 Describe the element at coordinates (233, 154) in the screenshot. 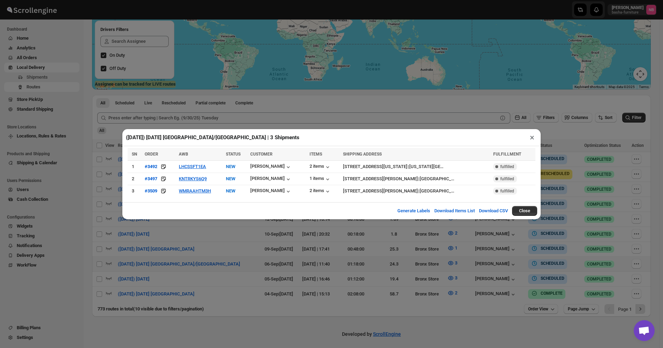

I see `span: STATUS` at that location.